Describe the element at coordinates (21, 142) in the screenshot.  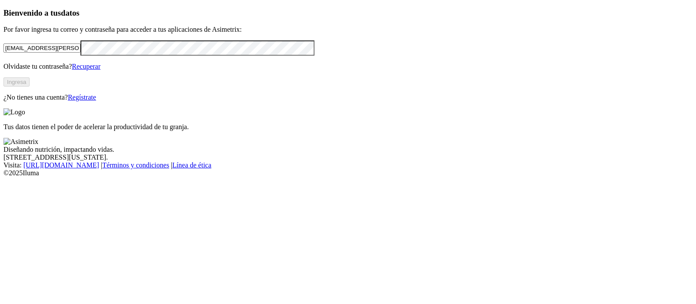
I see `img: Asimetrix` at that location.